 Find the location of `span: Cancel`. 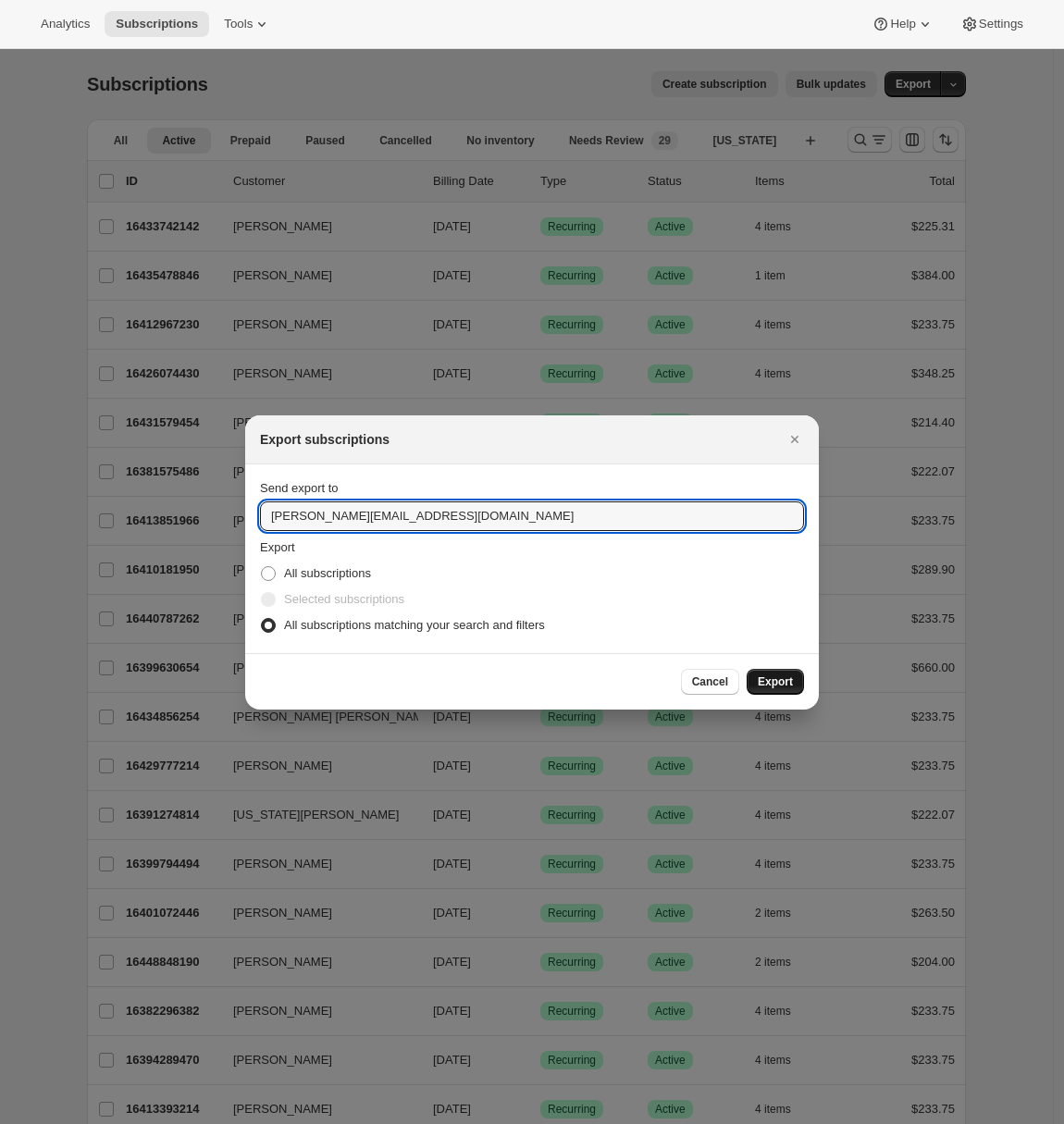

span: Cancel is located at coordinates (710, 682).